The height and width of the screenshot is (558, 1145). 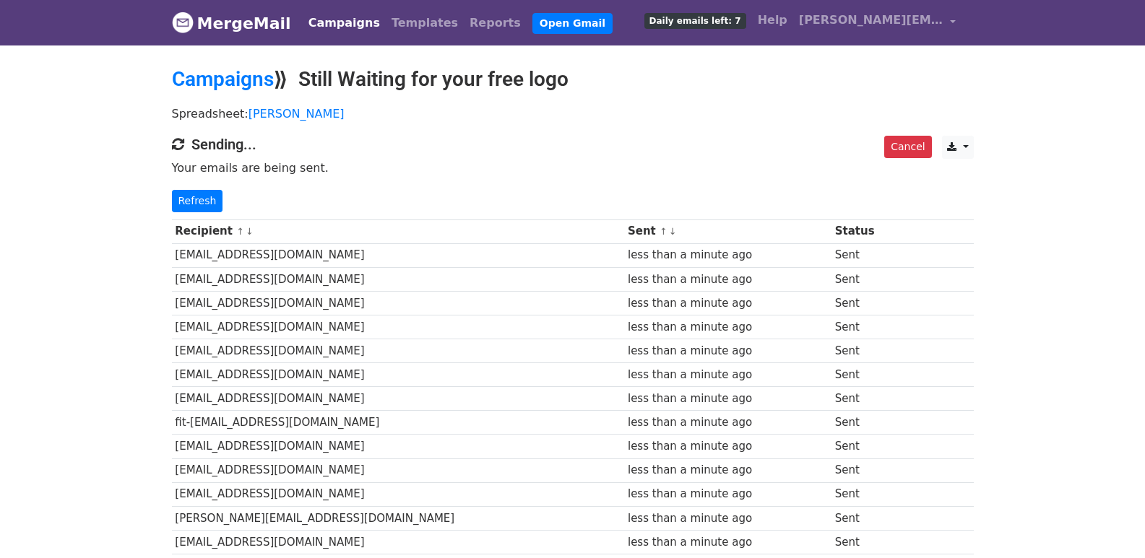 I want to click on a: Cancel, so click(x=907, y=147).